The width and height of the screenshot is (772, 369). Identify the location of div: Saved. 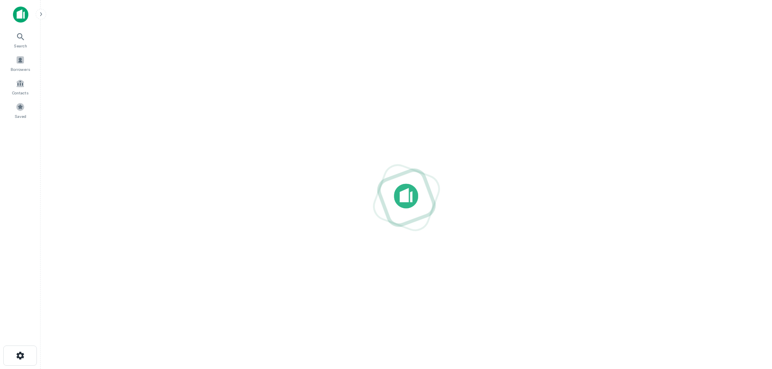
(20, 110).